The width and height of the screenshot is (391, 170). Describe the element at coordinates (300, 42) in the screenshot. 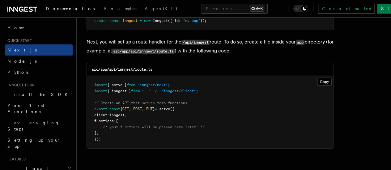

I see `code: app` at that location.